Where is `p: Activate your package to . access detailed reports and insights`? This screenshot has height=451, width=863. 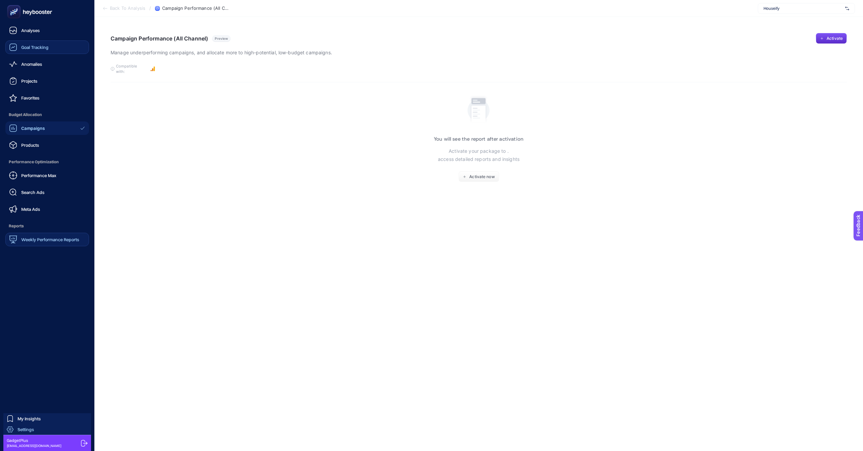
p: Activate your package to . access detailed reports and insights is located at coordinates (479, 155).